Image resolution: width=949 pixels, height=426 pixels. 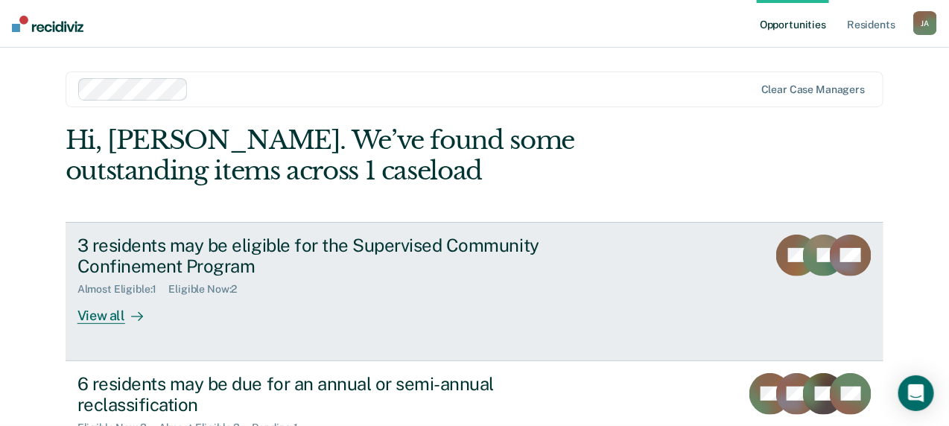 I want to click on div: Almost Eligible : 1, so click(x=123, y=289).